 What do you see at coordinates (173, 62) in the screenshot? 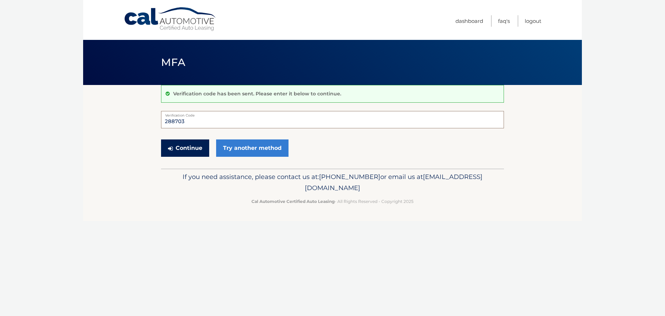
I see `span: MFA` at bounding box center [173, 62].